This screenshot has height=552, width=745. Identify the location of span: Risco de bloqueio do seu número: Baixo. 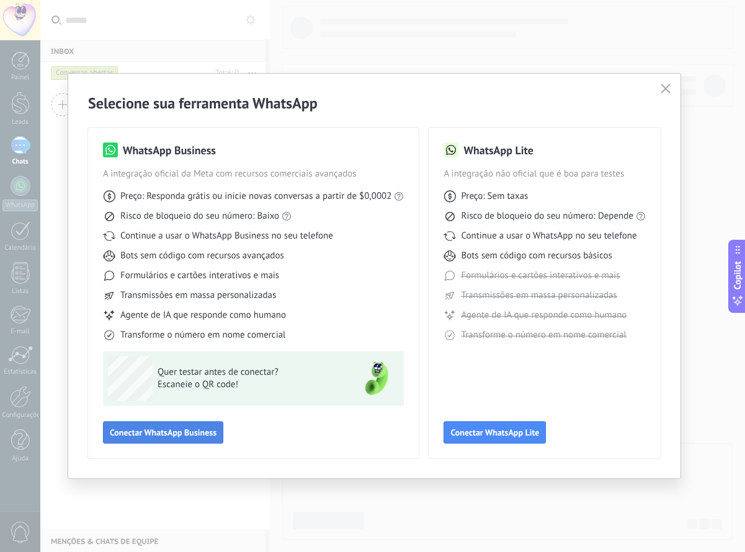
(200, 216).